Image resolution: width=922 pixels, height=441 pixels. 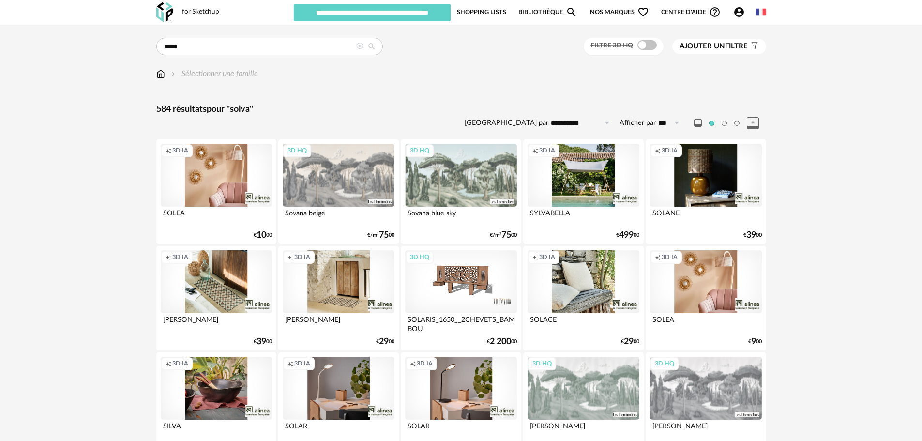 What do you see at coordinates (620, 12) in the screenshot?
I see `span: Nos marques` at bounding box center [620, 12].